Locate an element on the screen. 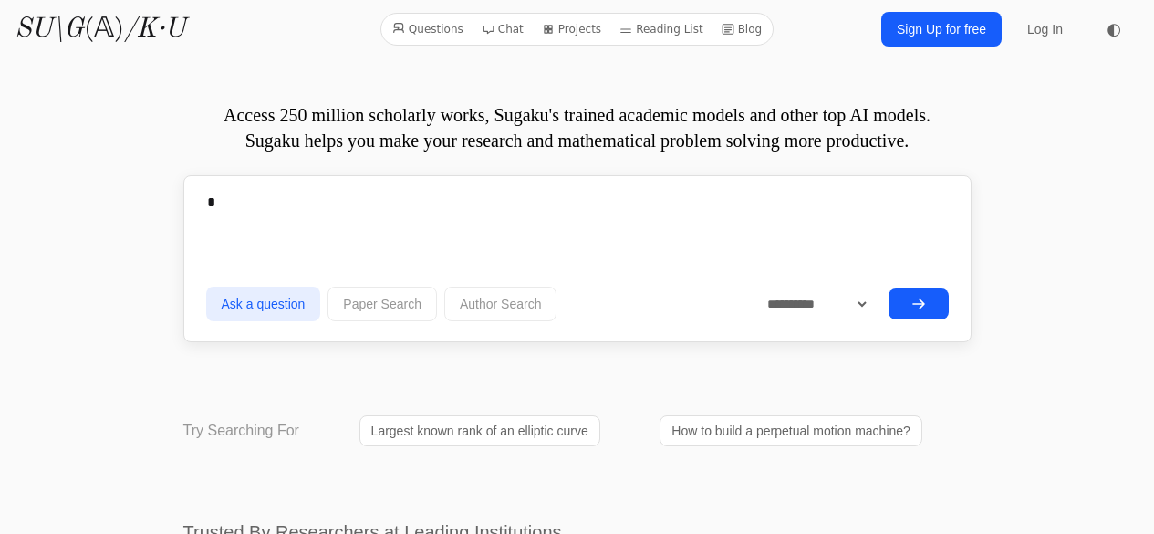 The width and height of the screenshot is (1154, 534). p: Access 250 million scholarly works, Sugaku's trained academic models and other top AI models. Sug... is located at coordinates (577, 128).